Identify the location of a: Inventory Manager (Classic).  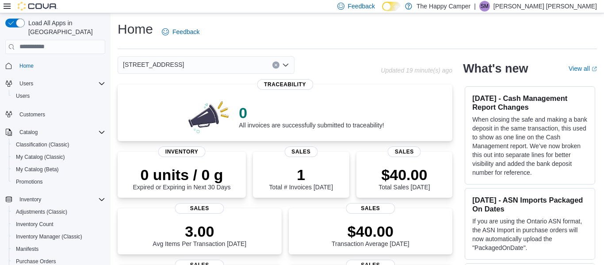
(49, 237).